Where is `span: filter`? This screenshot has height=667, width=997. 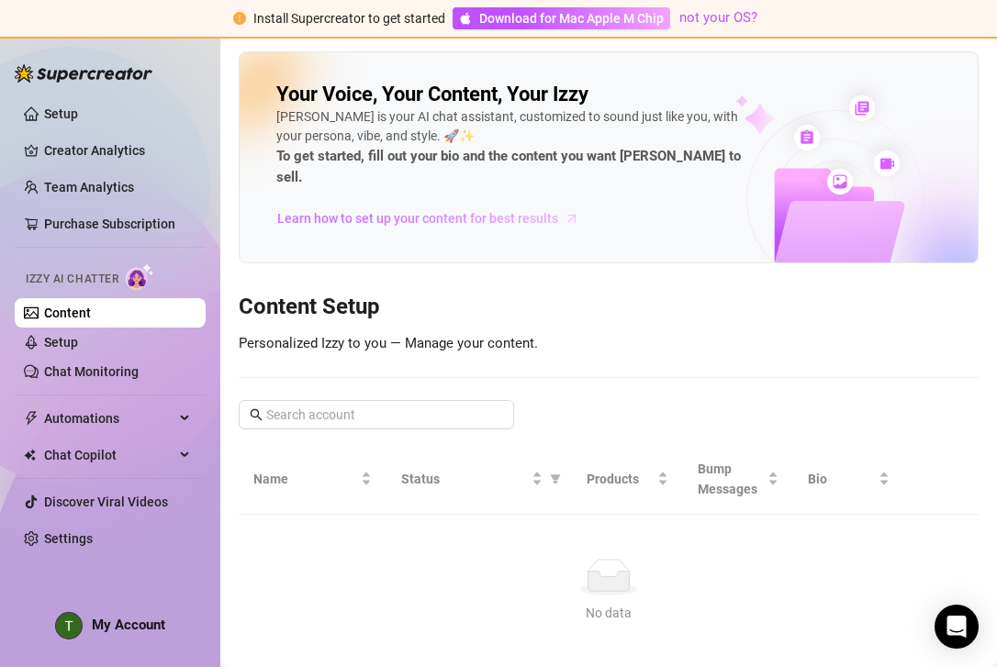 span: filter is located at coordinates (555, 479).